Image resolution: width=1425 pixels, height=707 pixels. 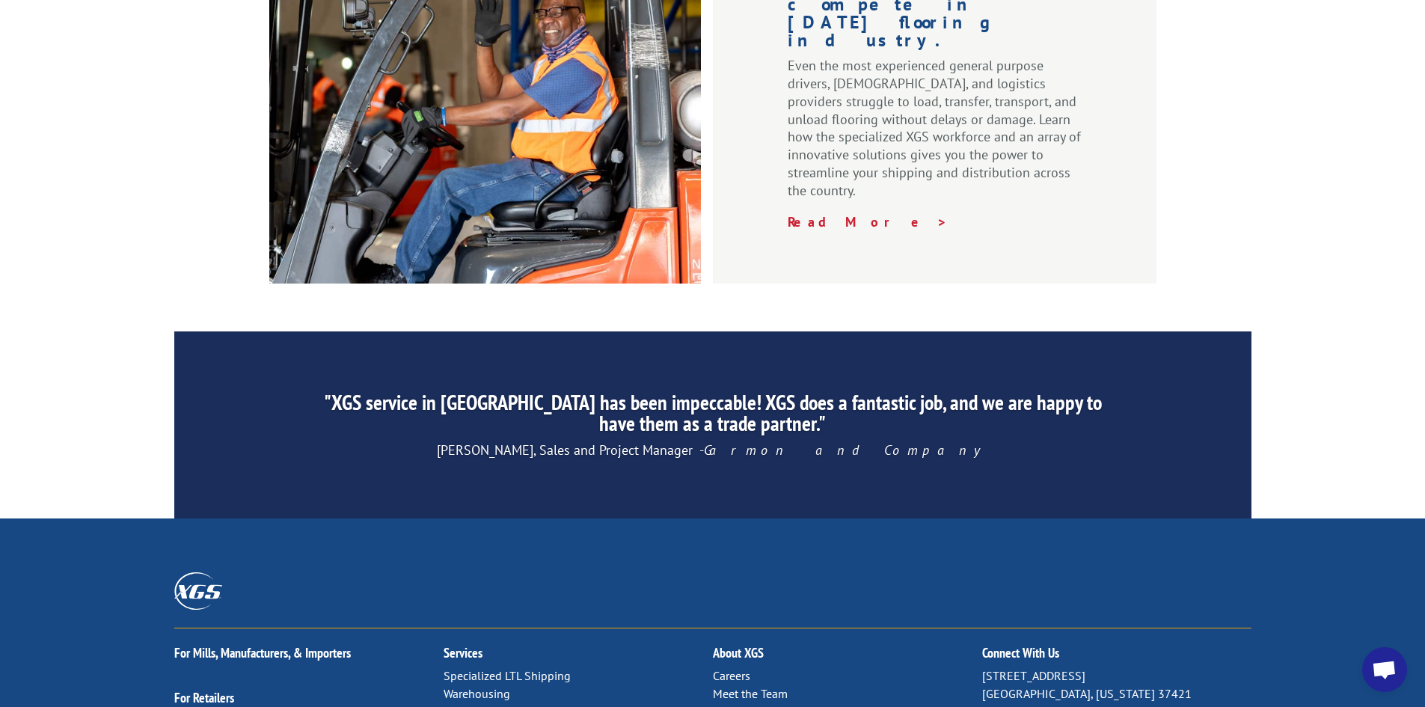 What do you see at coordinates (846, 450) in the screenshot?
I see `em: Garmon and Company` at bounding box center [846, 450].